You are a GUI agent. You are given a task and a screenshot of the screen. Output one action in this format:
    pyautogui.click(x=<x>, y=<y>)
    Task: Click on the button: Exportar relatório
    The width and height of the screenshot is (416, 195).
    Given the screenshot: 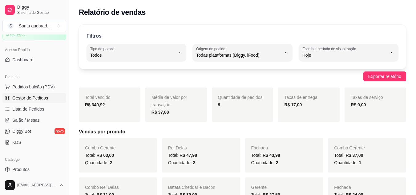 What is the action you would take?
    pyautogui.click(x=385, y=76)
    